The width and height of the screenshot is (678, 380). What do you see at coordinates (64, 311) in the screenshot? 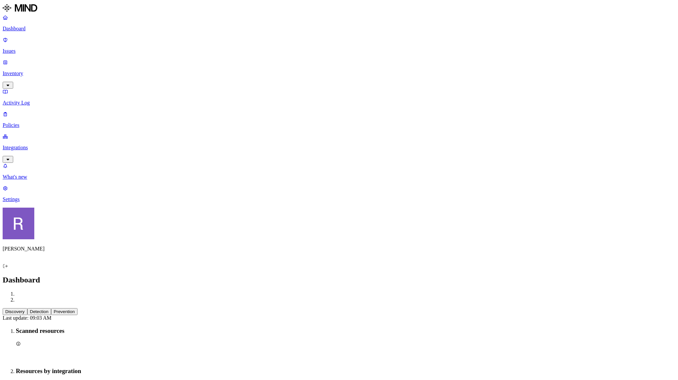
I see `button: Prevention` at bounding box center [64, 311].